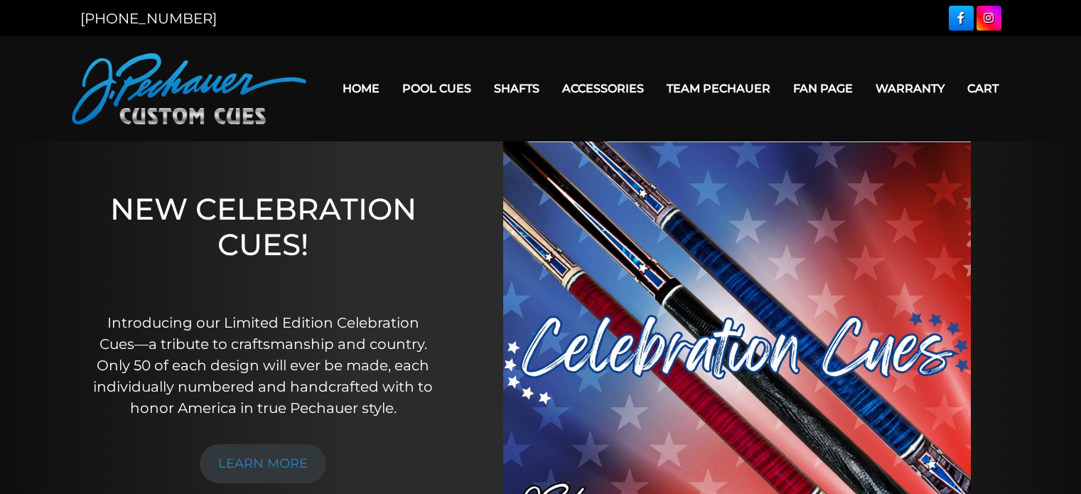 This screenshot has height=494, width=1081. Describe the element at coordinates (983, 88) in the screenshot. I see `a: Cart` at that location.